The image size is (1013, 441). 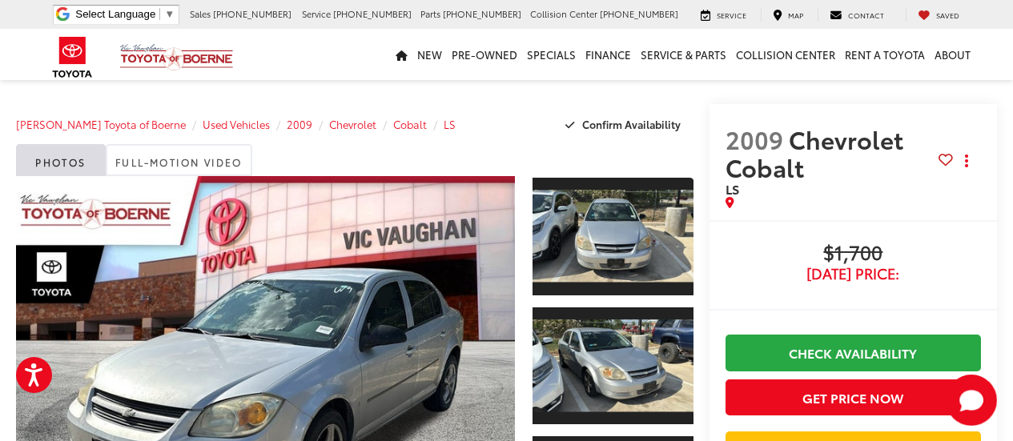 I want to click on a: New, so click(x=429, y=54).